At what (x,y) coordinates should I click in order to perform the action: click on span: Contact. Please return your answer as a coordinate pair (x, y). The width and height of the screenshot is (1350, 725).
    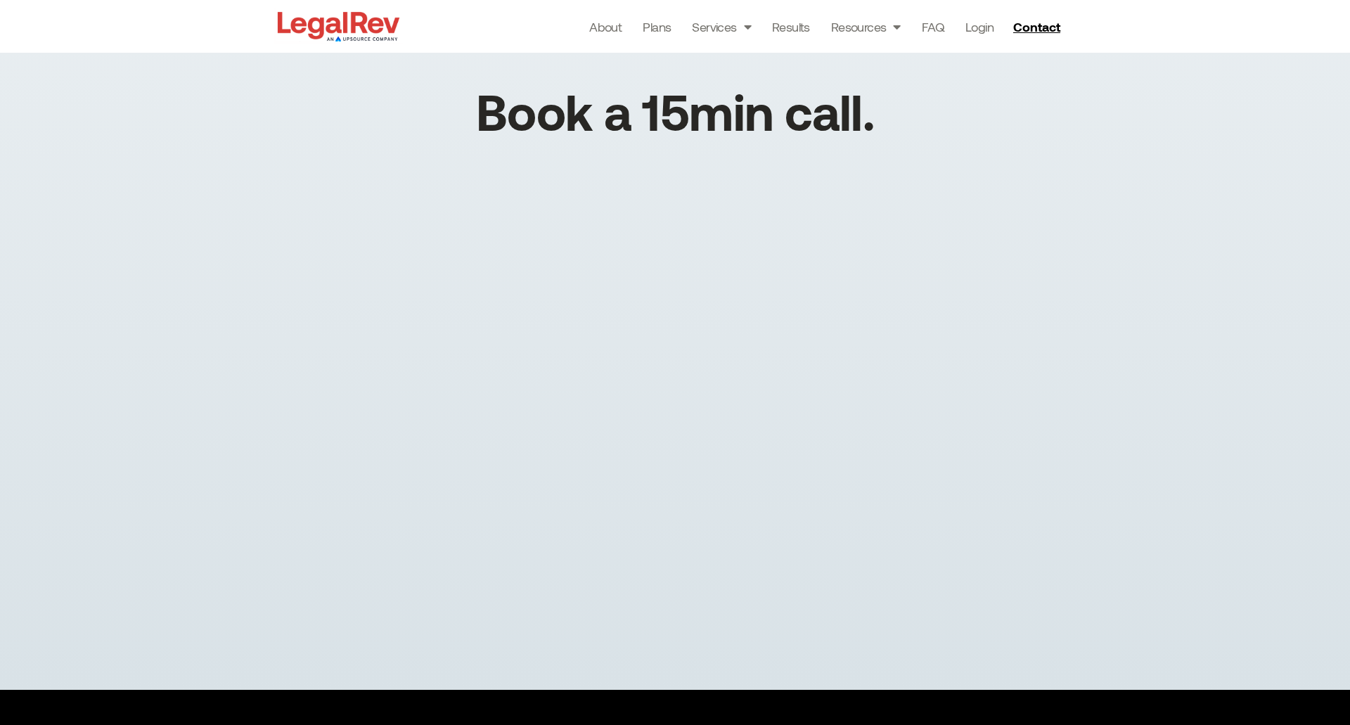
    Looking at the image, I should click on (1036, 27).